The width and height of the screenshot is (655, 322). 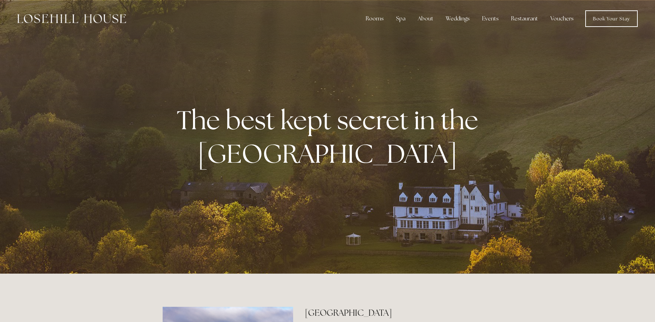 I want to click on div: About, so click(x=426, y=19).